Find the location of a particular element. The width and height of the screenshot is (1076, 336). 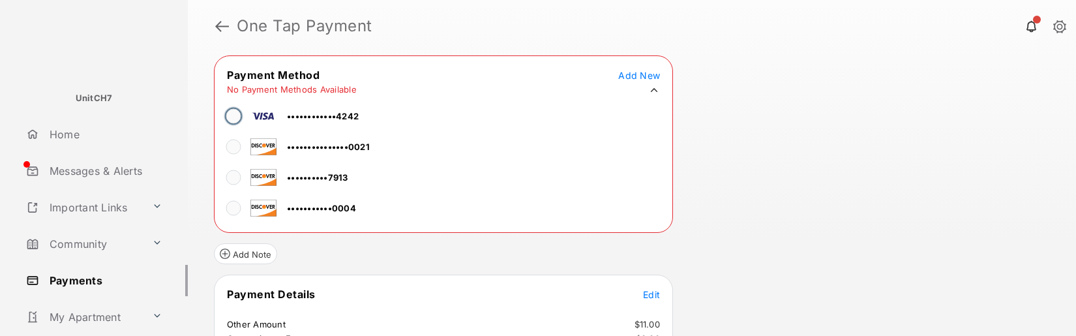

a: Home is located at coordinates (104, 134).